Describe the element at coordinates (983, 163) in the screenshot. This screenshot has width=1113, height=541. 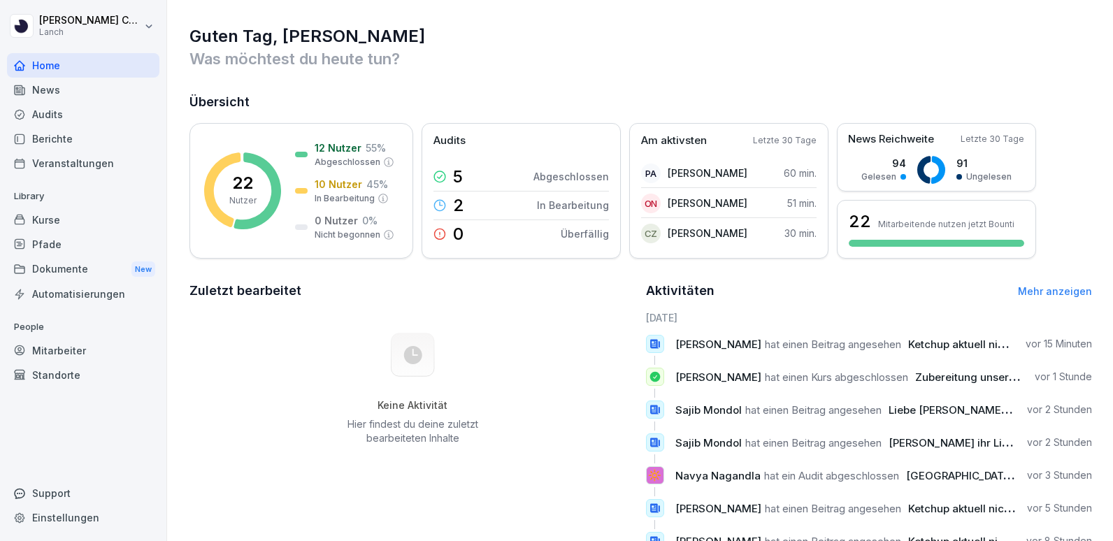
I see `p: 91` at that location.